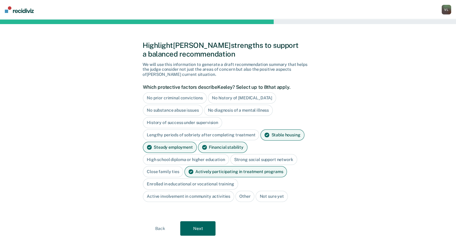 The width and height of the screenshot is (456, 242). Describe the element at coordinates (188, 196) in the screenshot. I see `div: Active involvement in community activities` at that location.